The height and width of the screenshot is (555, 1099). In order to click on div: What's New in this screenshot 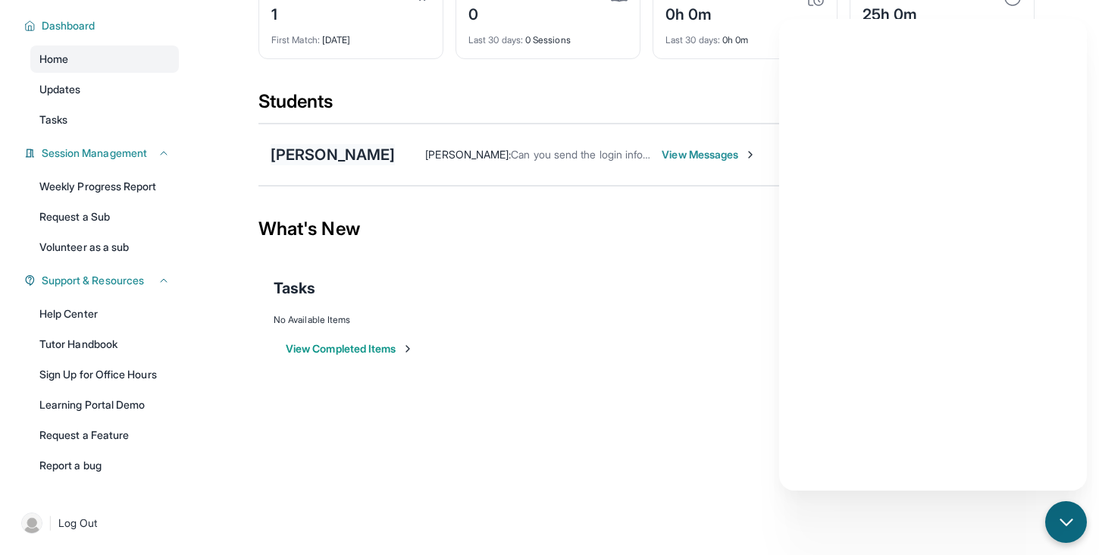, I will do `click(646, 229)`.